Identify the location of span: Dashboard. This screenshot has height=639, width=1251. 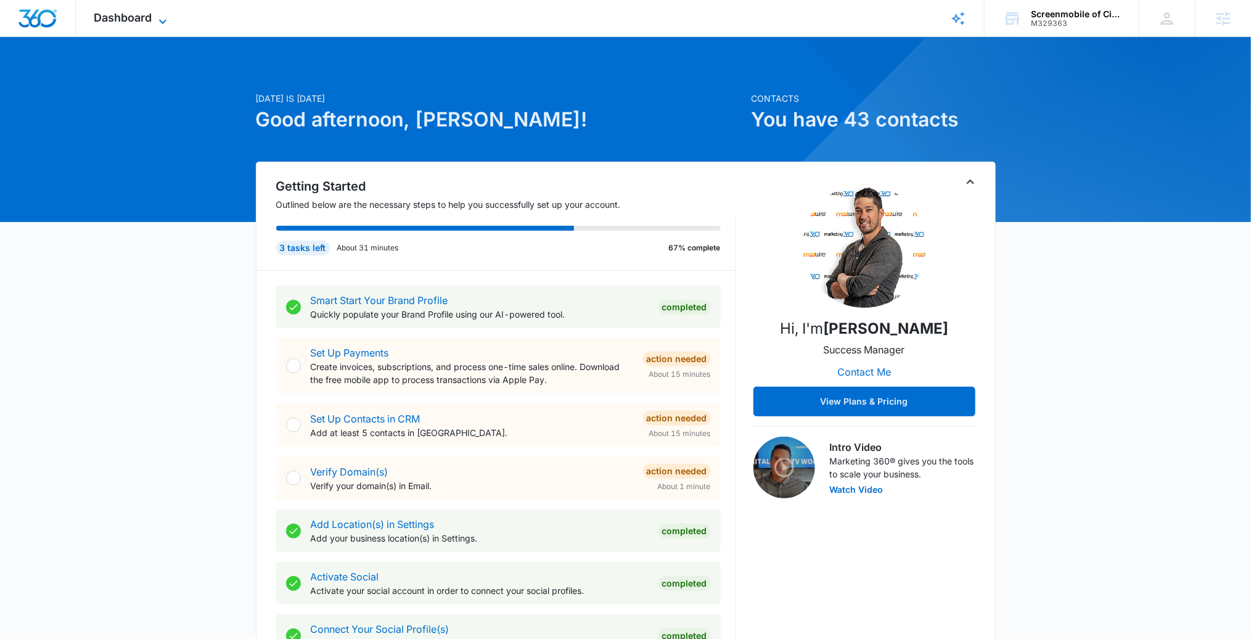
(123, 17).